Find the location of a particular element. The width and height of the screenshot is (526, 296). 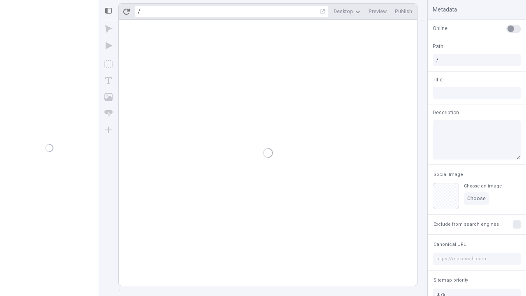

button: Desktop is located at coordinates (347, 11).